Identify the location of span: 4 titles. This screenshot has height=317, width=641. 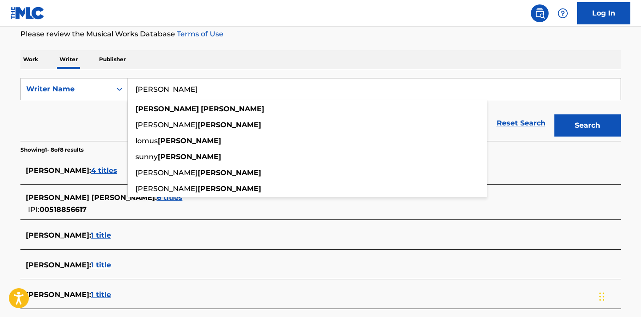
(104, 170).